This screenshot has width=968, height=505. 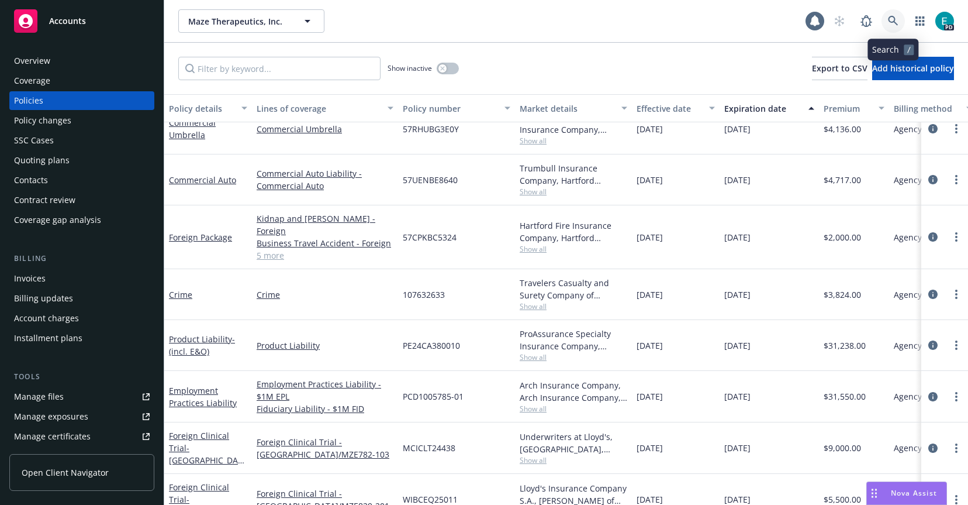 I want to click on a: Accounts, so click(x=82, y=21).